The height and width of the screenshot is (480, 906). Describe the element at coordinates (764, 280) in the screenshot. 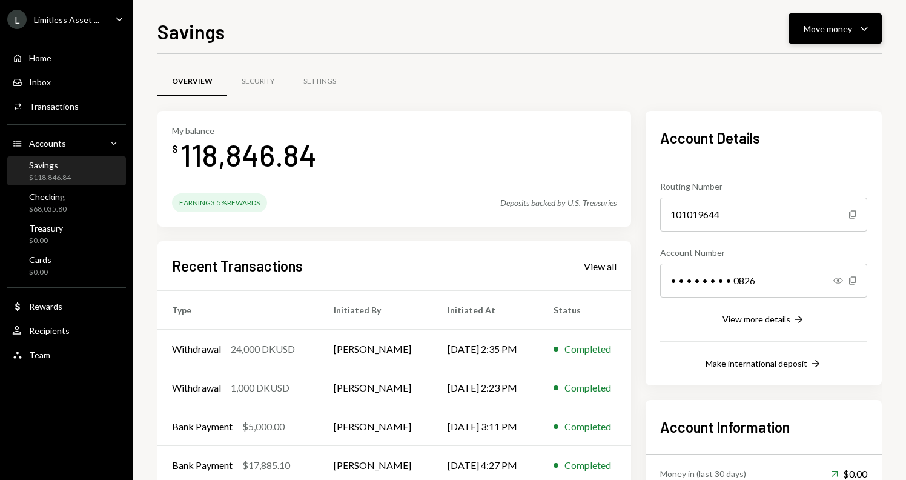

I see `div: • • • • • • • • 0826` at that location.